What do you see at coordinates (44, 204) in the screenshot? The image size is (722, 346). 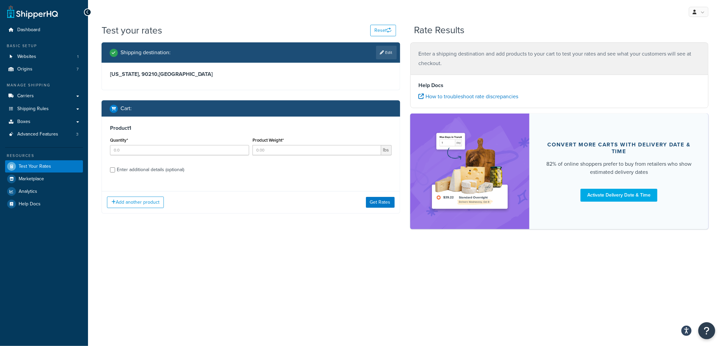 I see `a: Help Docs` at bounding box center [44, 204].